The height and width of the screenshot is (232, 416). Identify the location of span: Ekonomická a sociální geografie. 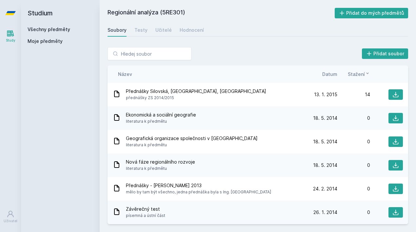
(161, 115).